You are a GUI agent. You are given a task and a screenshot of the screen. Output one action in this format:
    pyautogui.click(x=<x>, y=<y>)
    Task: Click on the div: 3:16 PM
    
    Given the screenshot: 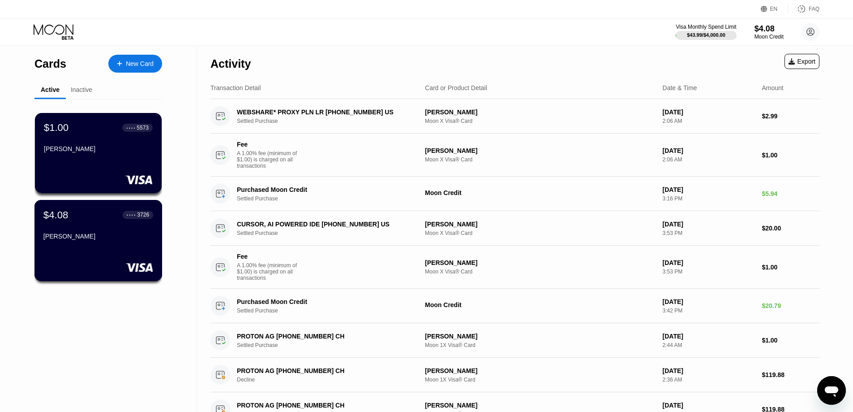 What is the action you would take?
    pyautogui.click(x=709, y=198)
    